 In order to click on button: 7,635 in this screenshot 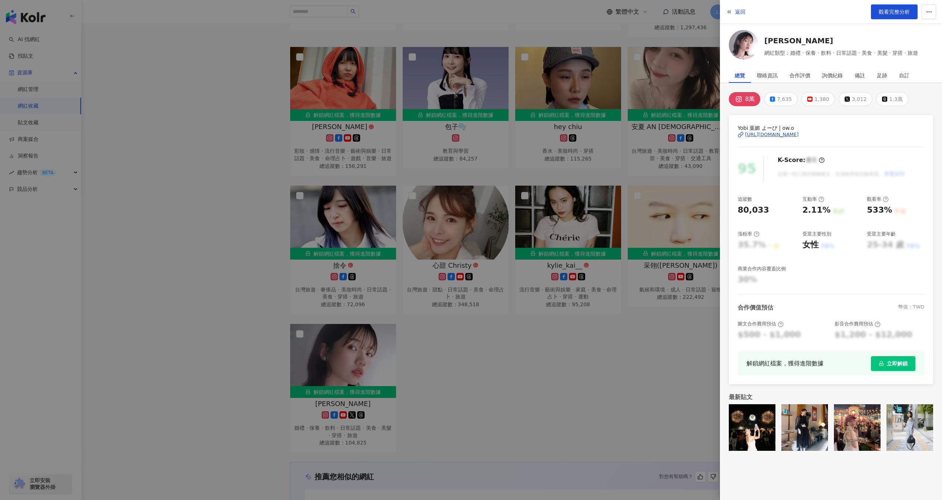, I will do `click(781, 99)`.